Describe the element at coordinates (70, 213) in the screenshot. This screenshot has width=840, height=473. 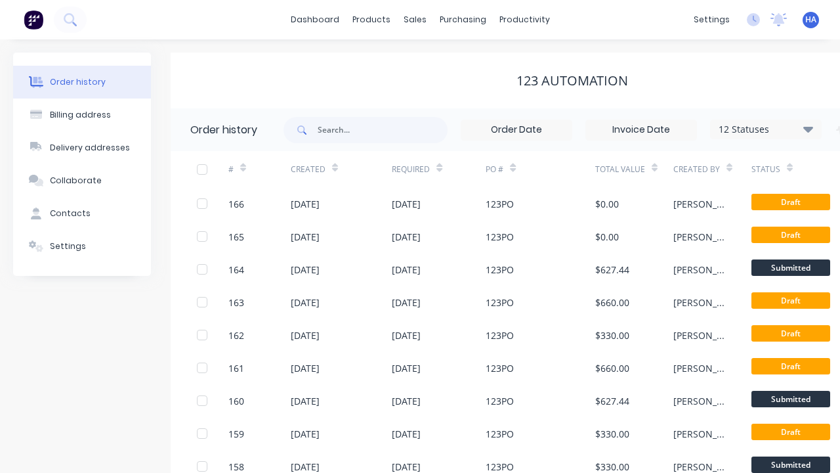
I see `div: Contacts` at that location.